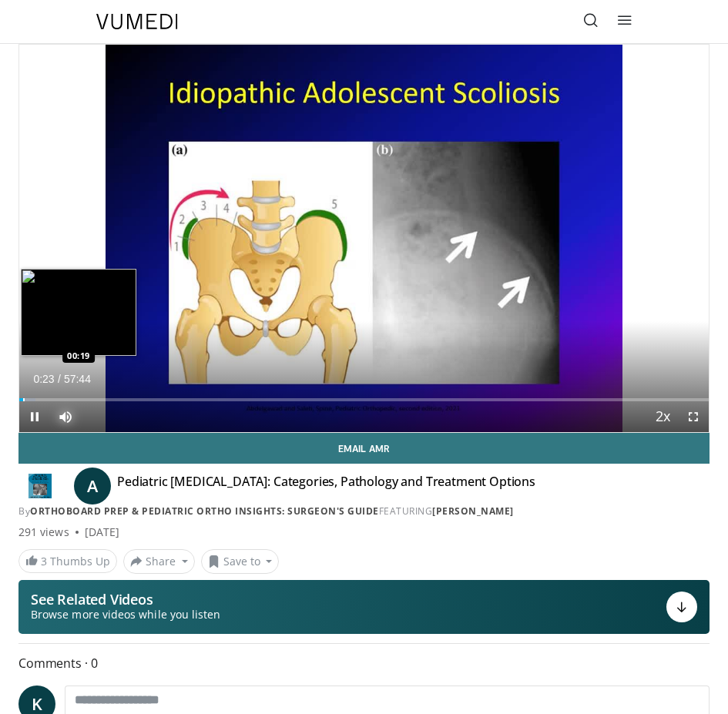 Image resolution: width=728 pixels, height=714 pixels. I want to click on video-js: Video Player, so click(364, 238).